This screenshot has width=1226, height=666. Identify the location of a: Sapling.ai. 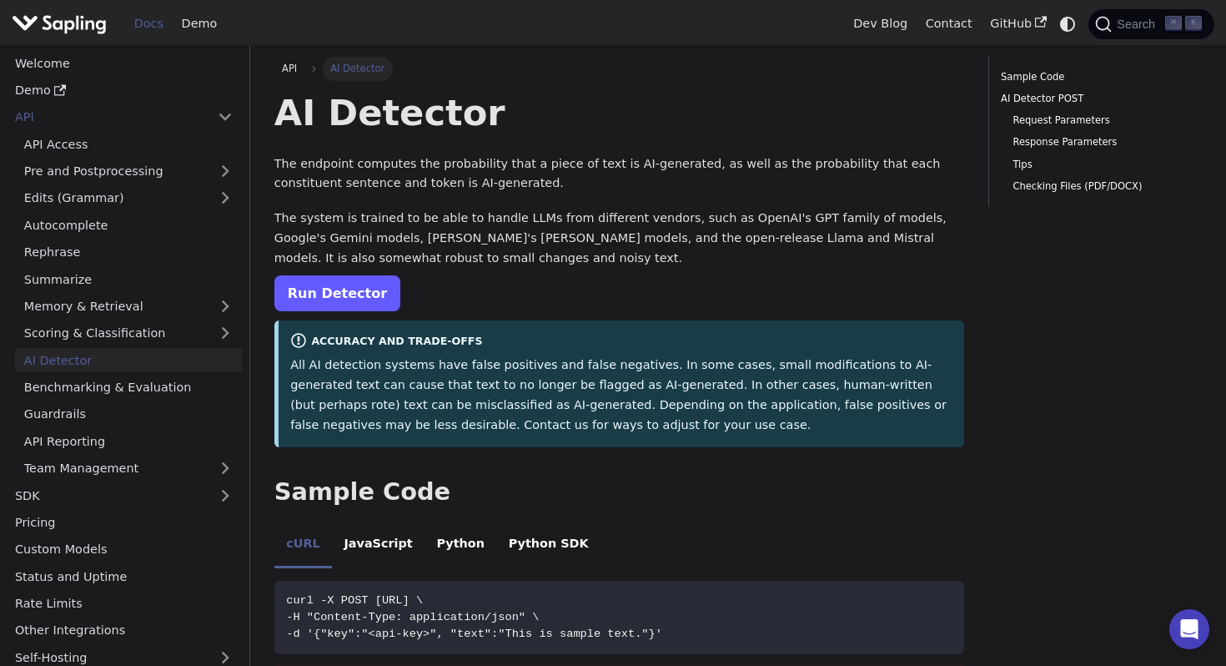
(62, 23).